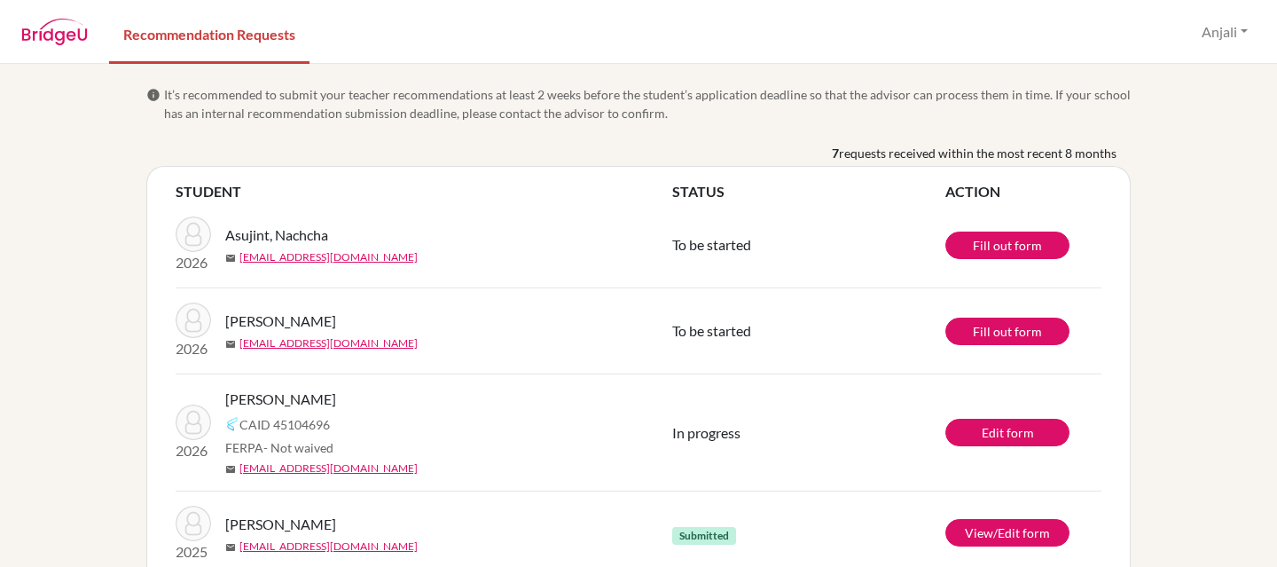 This screenshot has height=567, width=1277. Describe the element at coordinates (836, 153) in the screenshot. I see `b: 7` at that location.